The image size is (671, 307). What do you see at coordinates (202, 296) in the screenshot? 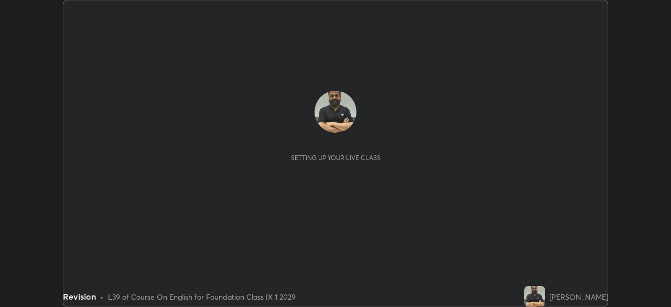
I see `div: L39 of Course On English for Foundation Class IX 1 2029` at bounding box center [202, 296].